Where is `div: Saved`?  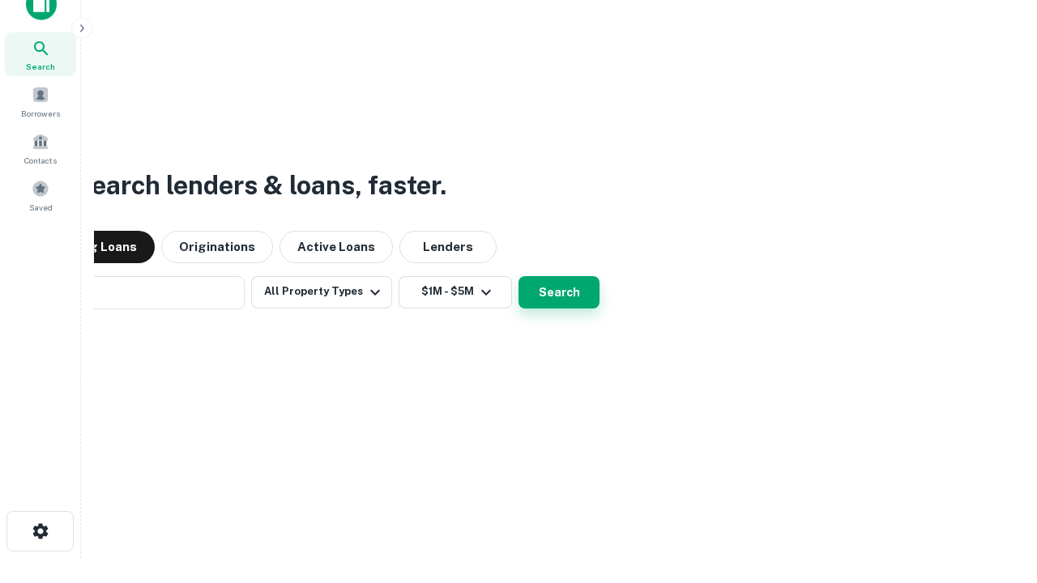
div: Saved is located at coordinates (41, 195).